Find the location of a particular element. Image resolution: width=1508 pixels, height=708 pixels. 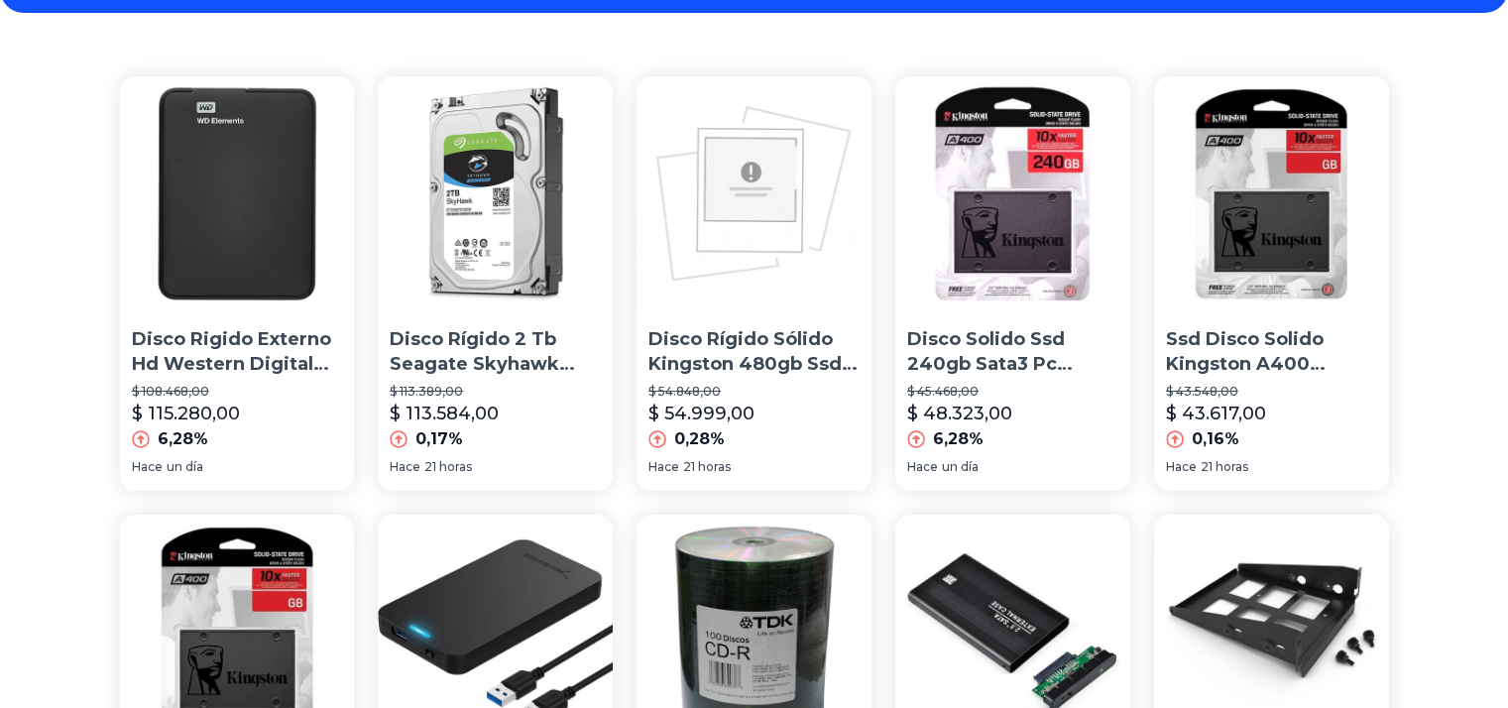

p: 0,16% is located at coordinates (1216, 439).